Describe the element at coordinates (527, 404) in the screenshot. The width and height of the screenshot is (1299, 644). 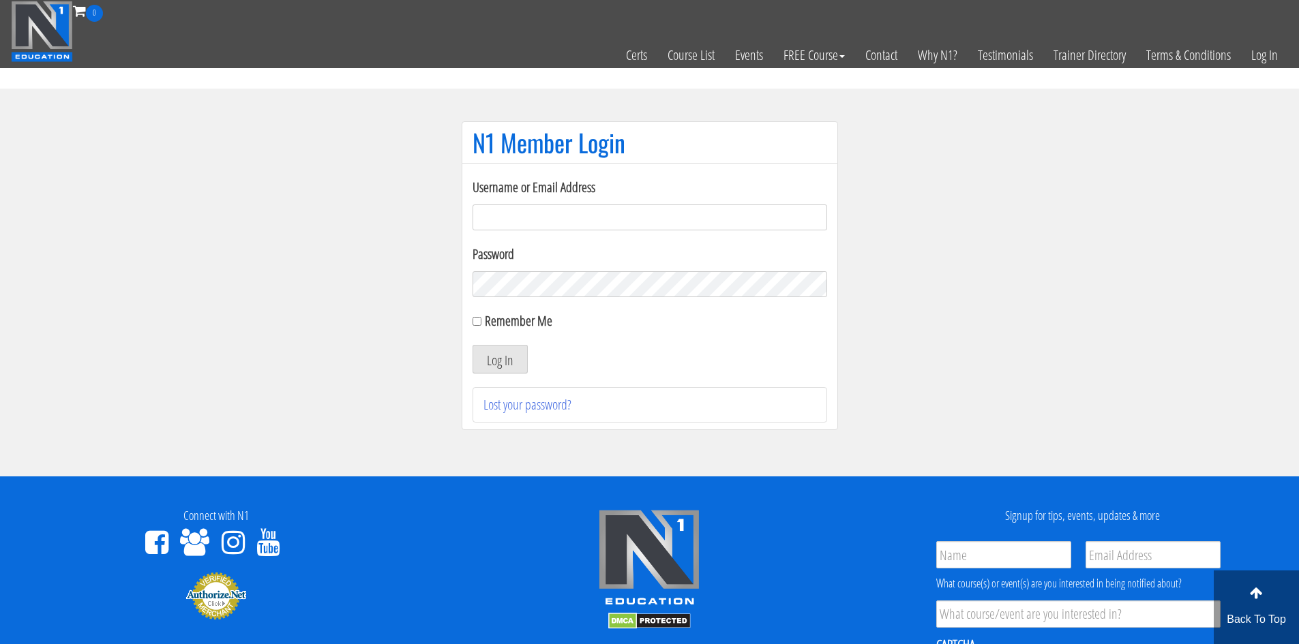
I see `a: Lost your password?` at that location.